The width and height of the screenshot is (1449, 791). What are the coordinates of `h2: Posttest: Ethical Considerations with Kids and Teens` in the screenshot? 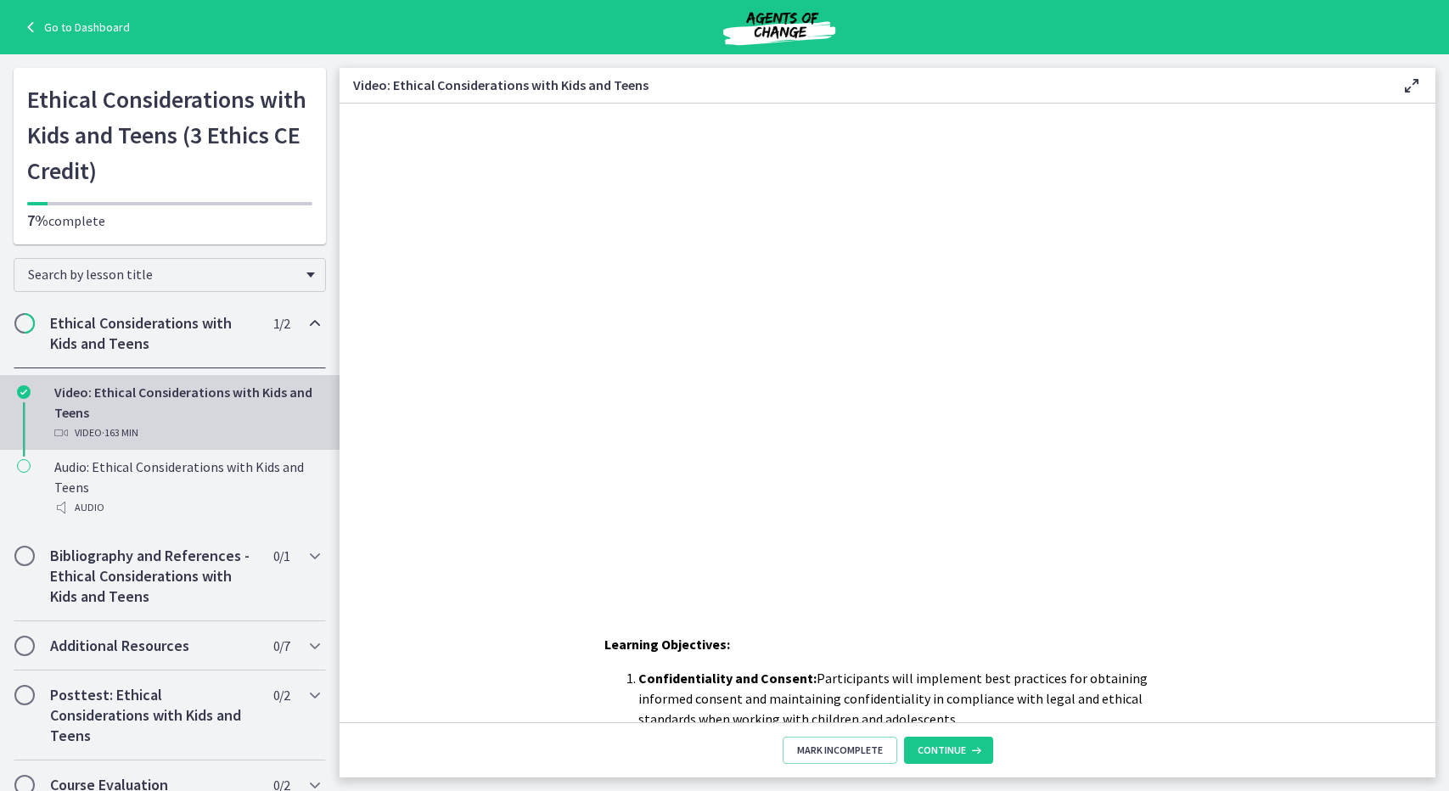 It's located at (154, 715).